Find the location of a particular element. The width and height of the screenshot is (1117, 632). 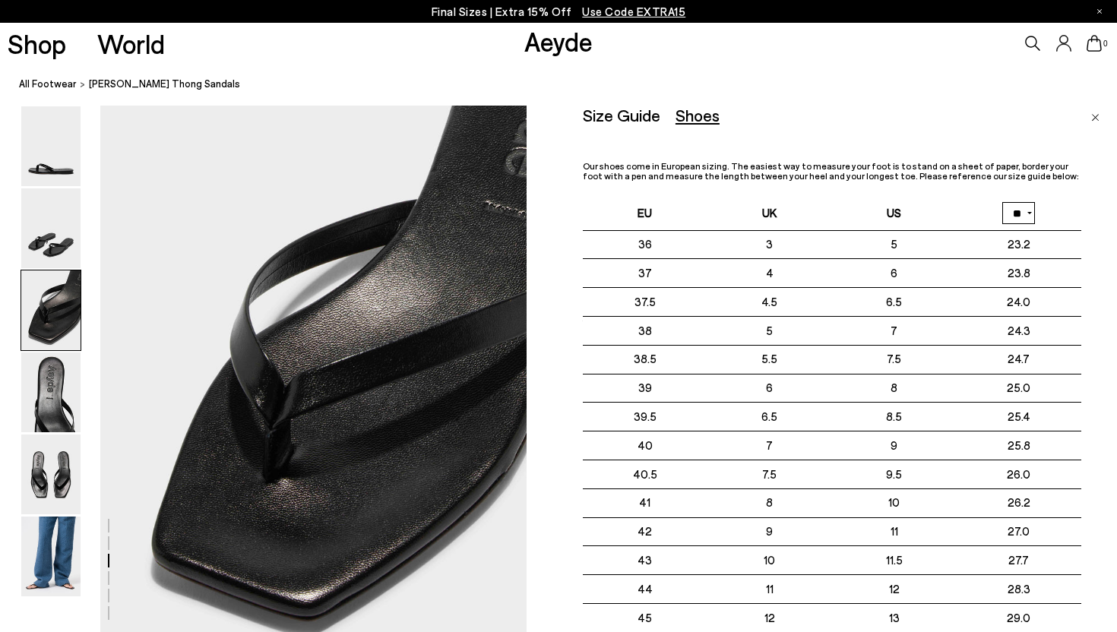

td: 9.5 is located at coordinates (894, 474).